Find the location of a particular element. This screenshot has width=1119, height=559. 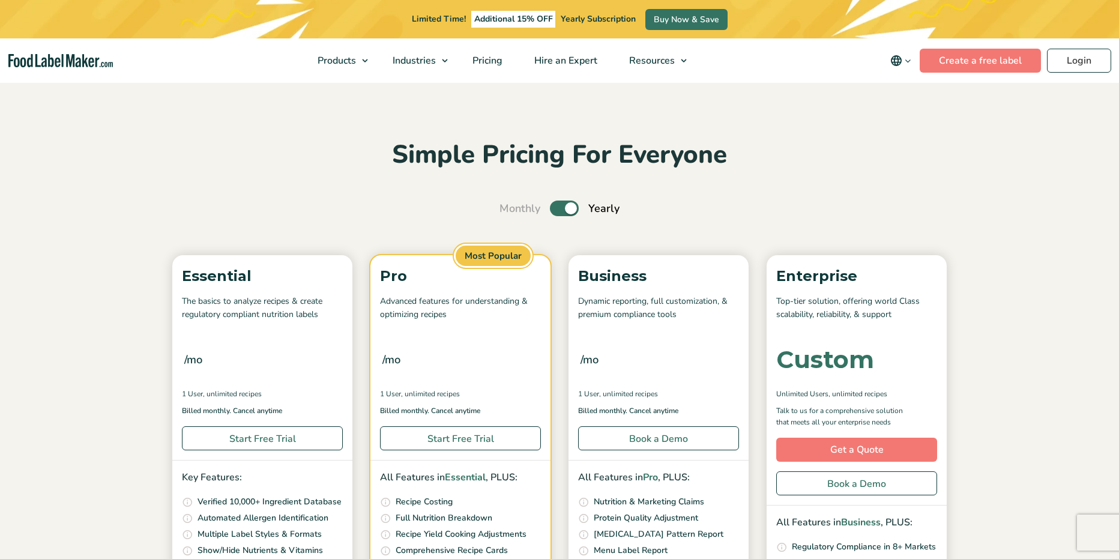

span: Industries is located at coordinates (413, 61).